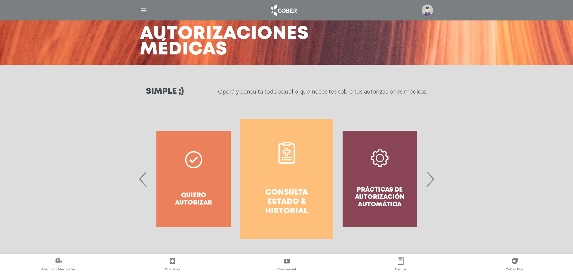 This screenshot has height=274, width=573. I want to click on img: Cober_menu-lines-white.svg, so click(143, 10).